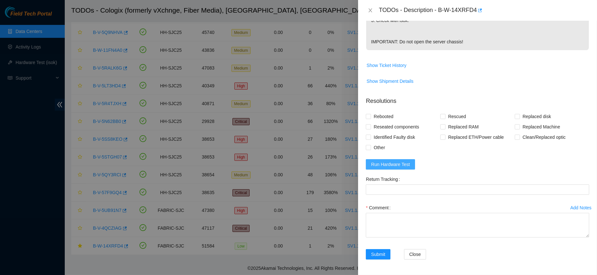 The width and height of the screenshot is (597, 275). What do you see at coordinates (390, 164) in the screenshot?
I see `button: Run Hardware Test` at bounding box center [390, 164].